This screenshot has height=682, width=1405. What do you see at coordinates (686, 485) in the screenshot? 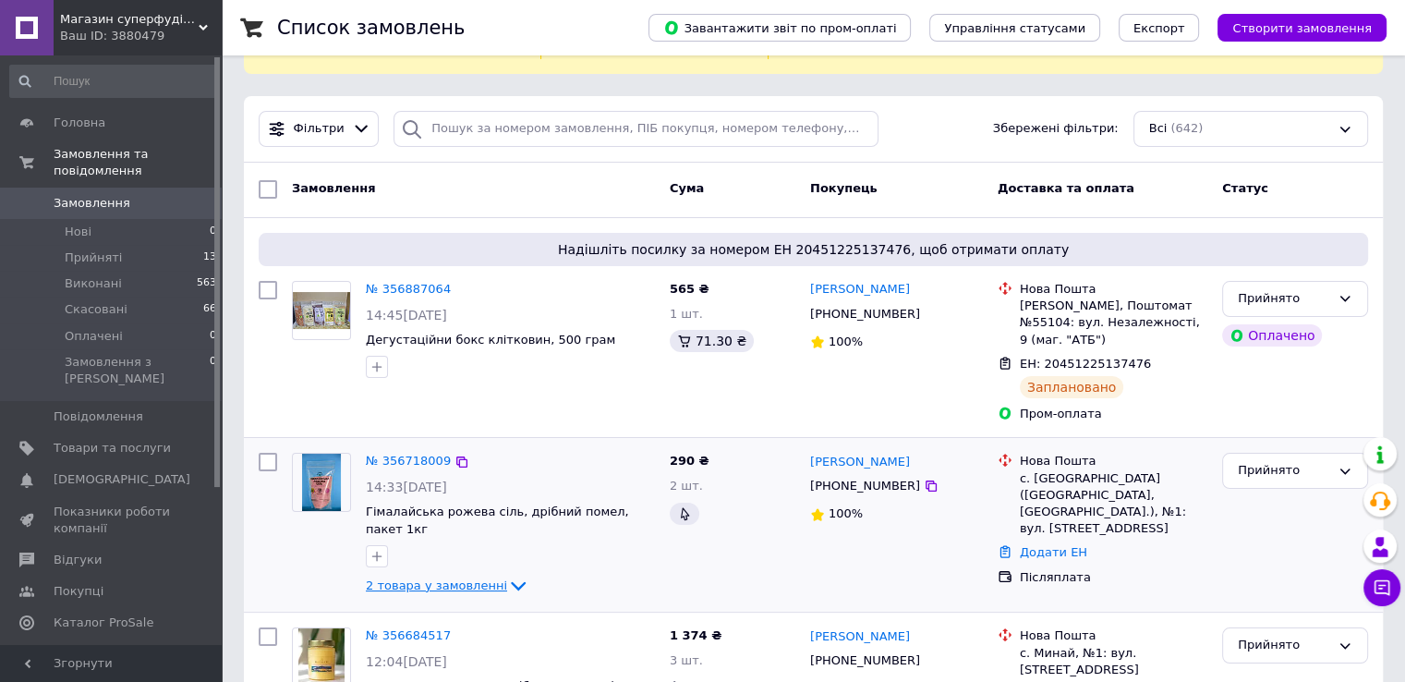
I see `span: 2 шт.` at bounding box center [686, 485].